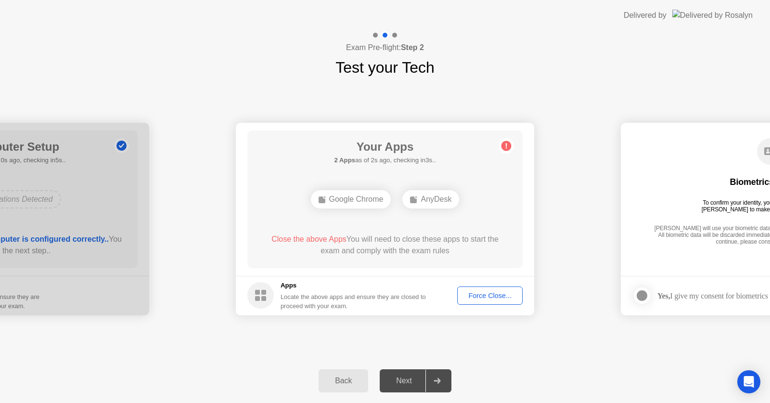 The width and height of the screenshot is (770, 403). What do you see at coordinates (309, 239) in the screenshot?
I see `span: Close the above Apps` at bounding box center [309, 239].